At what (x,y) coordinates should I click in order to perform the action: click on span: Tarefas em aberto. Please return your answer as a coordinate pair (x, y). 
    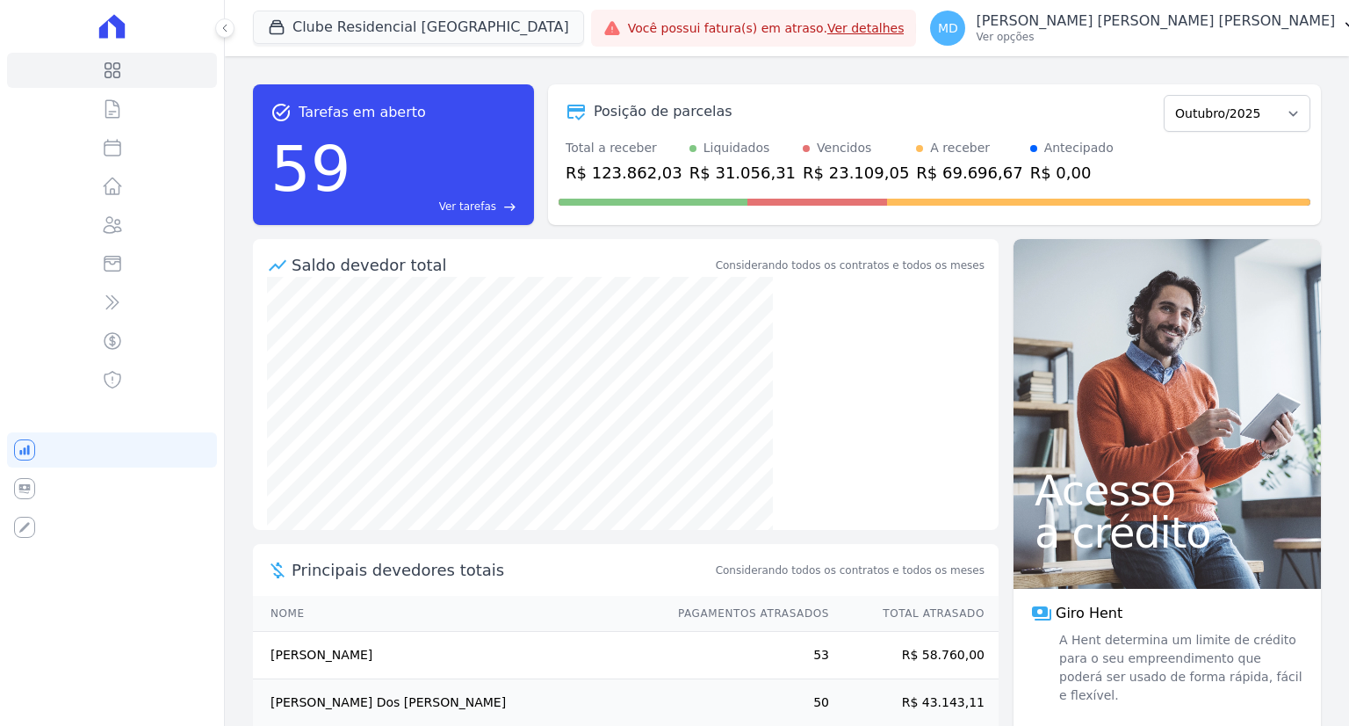
    Looking at the image, I should click on (362, 112).